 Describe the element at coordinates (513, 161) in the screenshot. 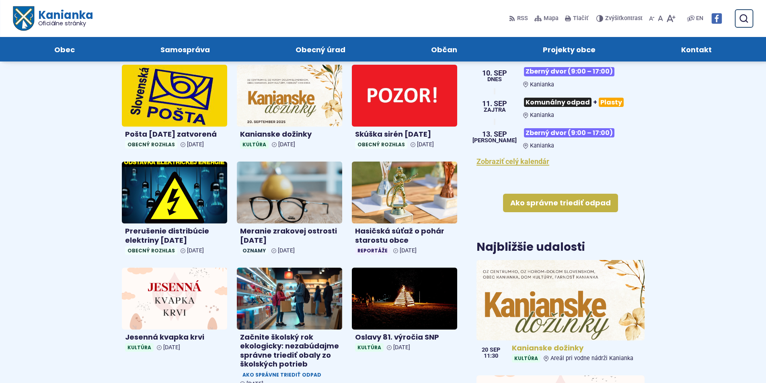

I see `a: Zobraziť celý kalendár` at that location.